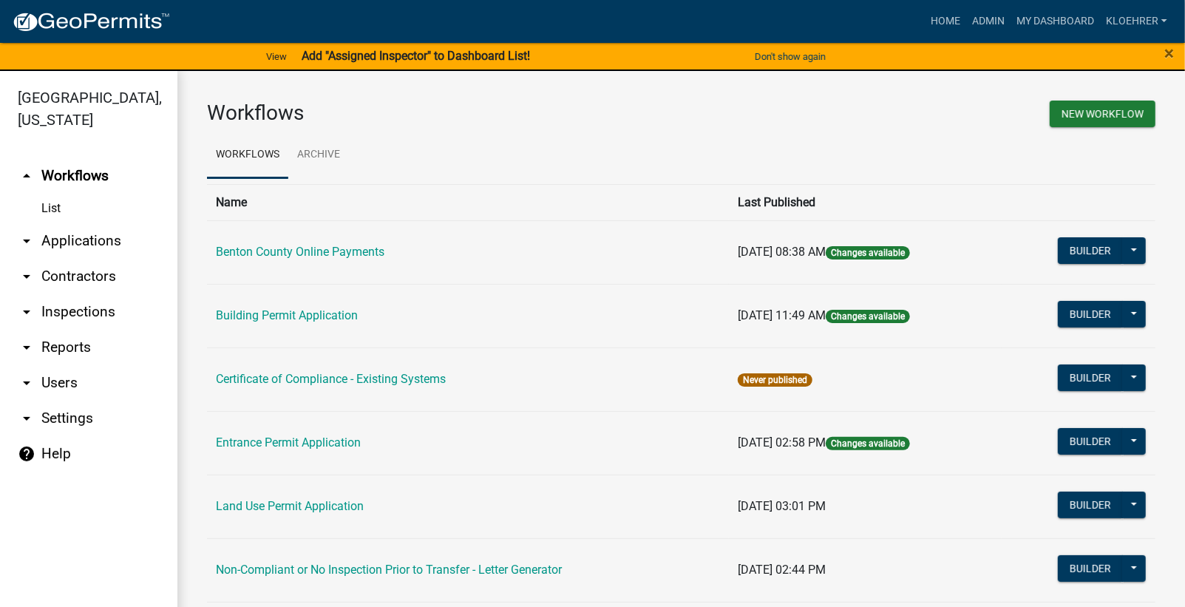 The width and height of the screenshot is (1185, 607). What do you see at coordinates (290, 506) in the screenshot?
I see `a: Land Use Permit Application` at bounding box center [290, 506].